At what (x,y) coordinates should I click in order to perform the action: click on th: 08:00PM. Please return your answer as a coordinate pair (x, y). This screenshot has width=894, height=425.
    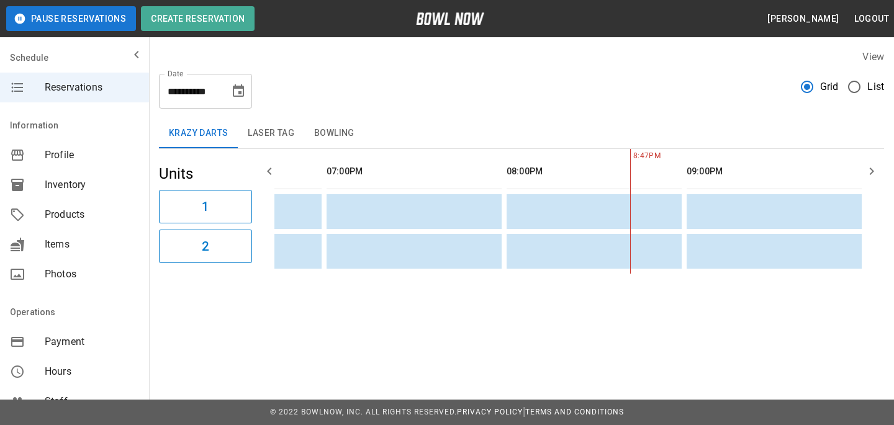
    Looking at the image, I should click on (594, 171).